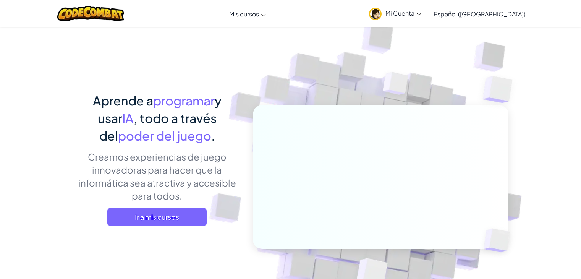 The height and width of the screenshot is (279, 581). I want to click on span: Mi Cuenta, so click(404, 13).